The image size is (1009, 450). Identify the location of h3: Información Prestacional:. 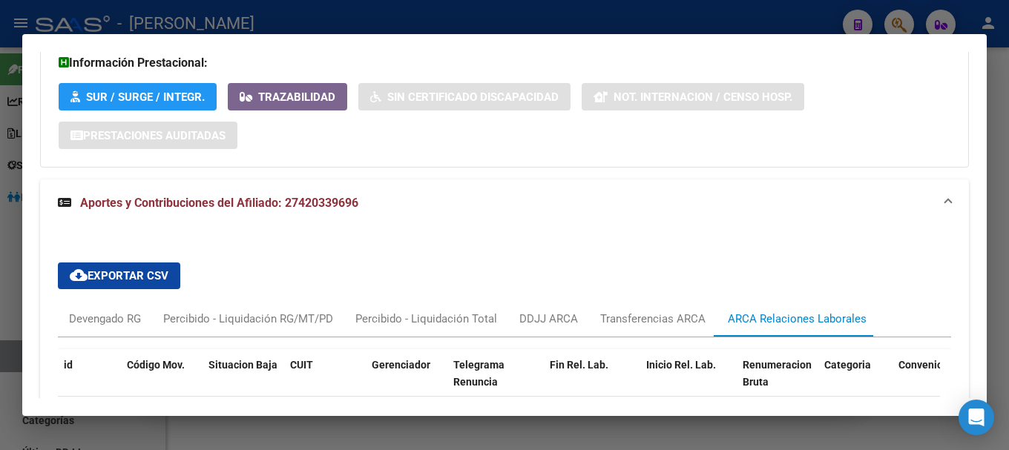
(504, 63).